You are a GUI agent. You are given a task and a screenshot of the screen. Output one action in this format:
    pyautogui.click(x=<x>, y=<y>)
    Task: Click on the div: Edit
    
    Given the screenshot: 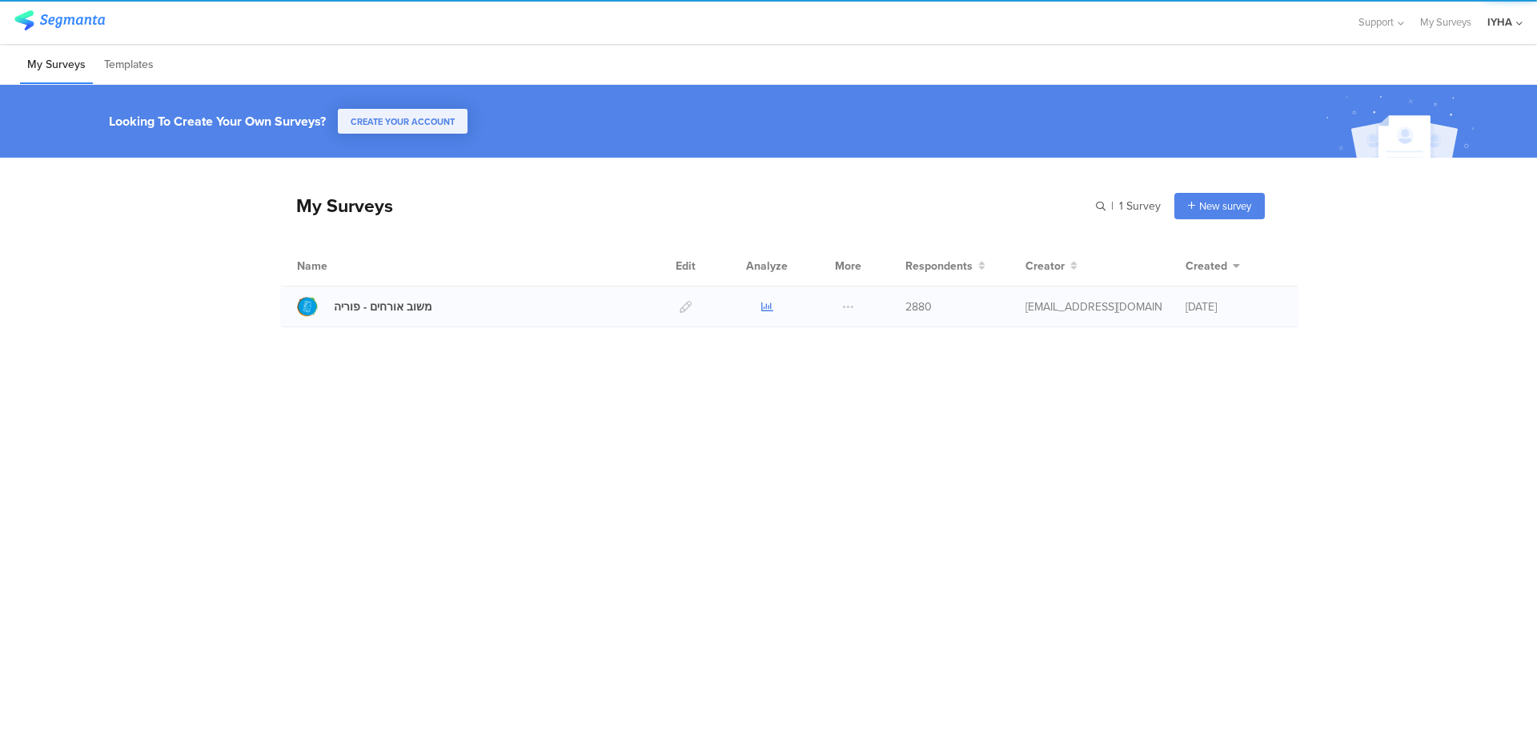 What is the action you would take?
    pyautogui.click(x=685, y=266)
    